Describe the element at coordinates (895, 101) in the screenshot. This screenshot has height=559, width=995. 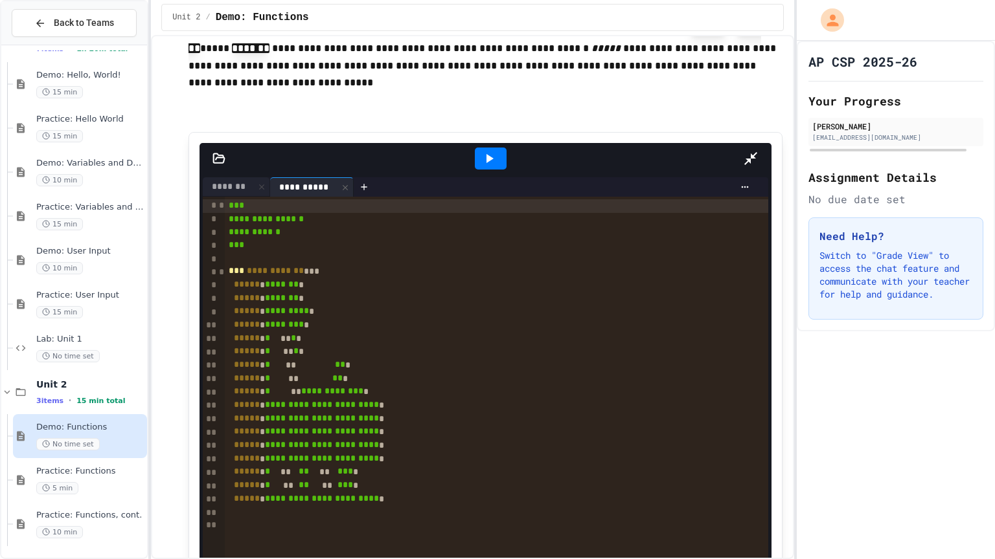
I see `h2: Your Progress` at that location.